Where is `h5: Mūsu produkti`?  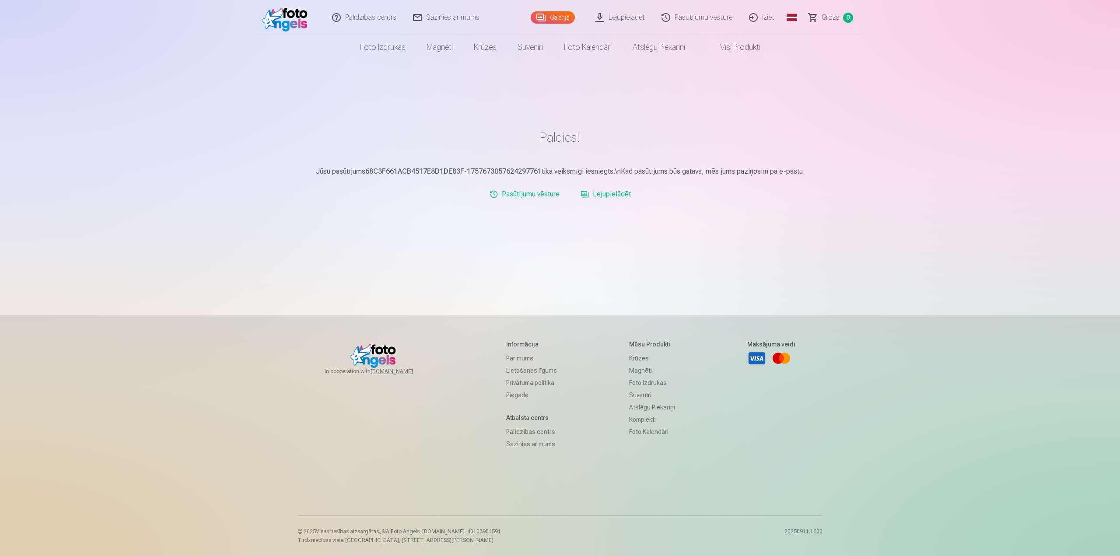 h5: Mūsu produkti is located at coordinates (652, 344).